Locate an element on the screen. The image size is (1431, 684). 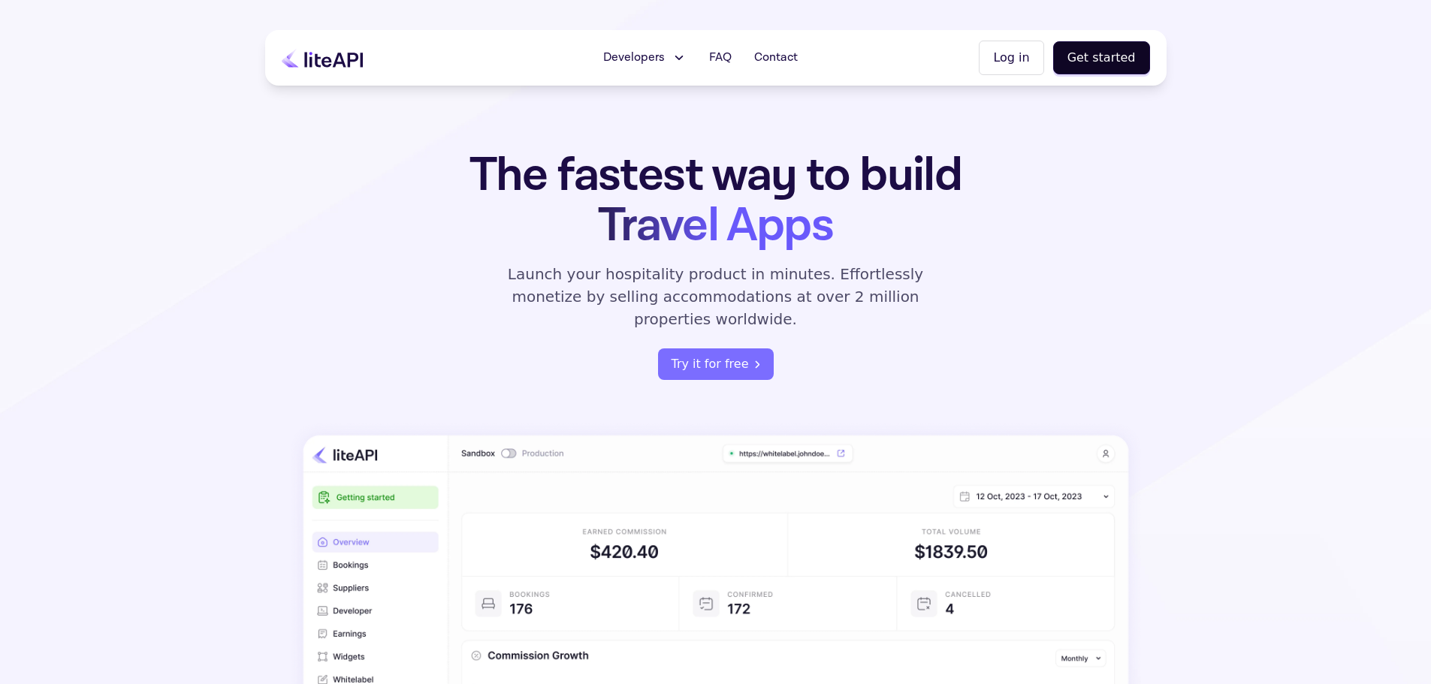
span: Contact is located at coordinates (776, 58).